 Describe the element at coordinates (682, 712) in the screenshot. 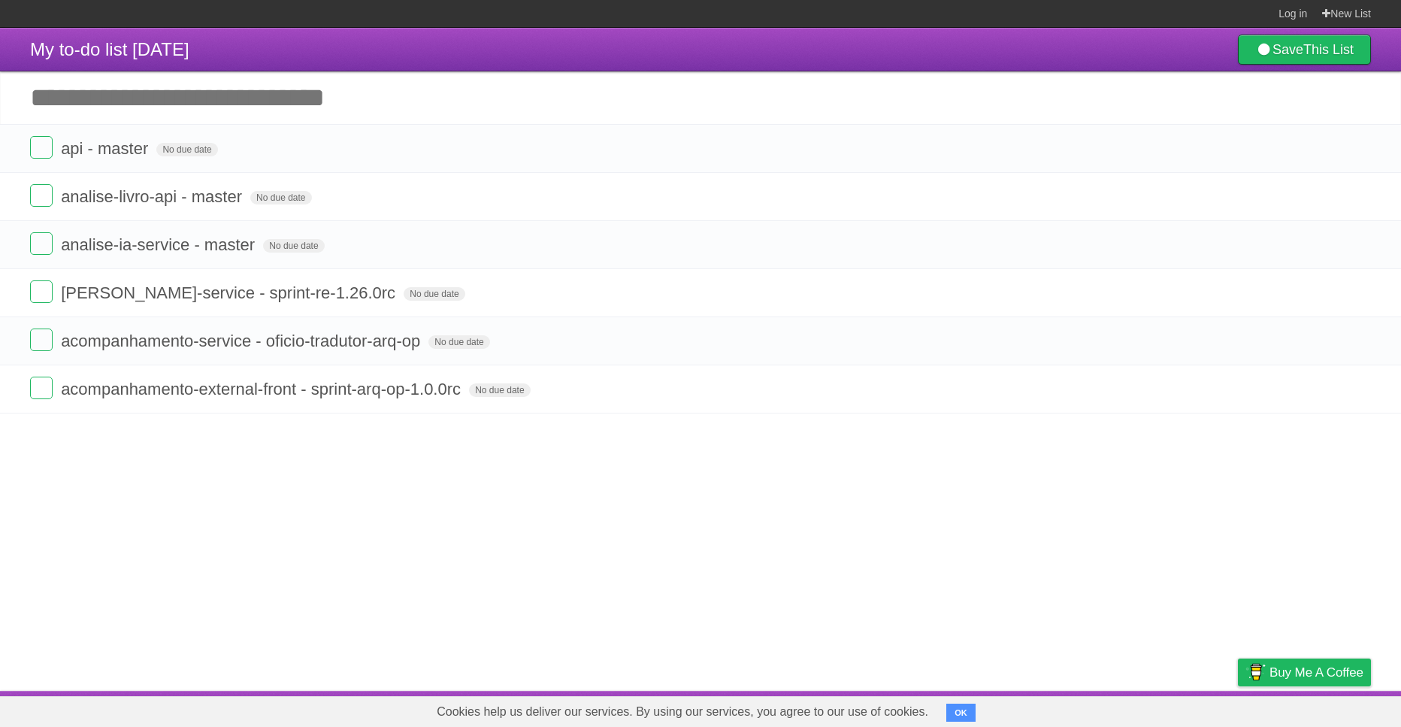

I see `span: Cookies help us deliver our services. By using our services, you agree to our use of cookies.` at that location.